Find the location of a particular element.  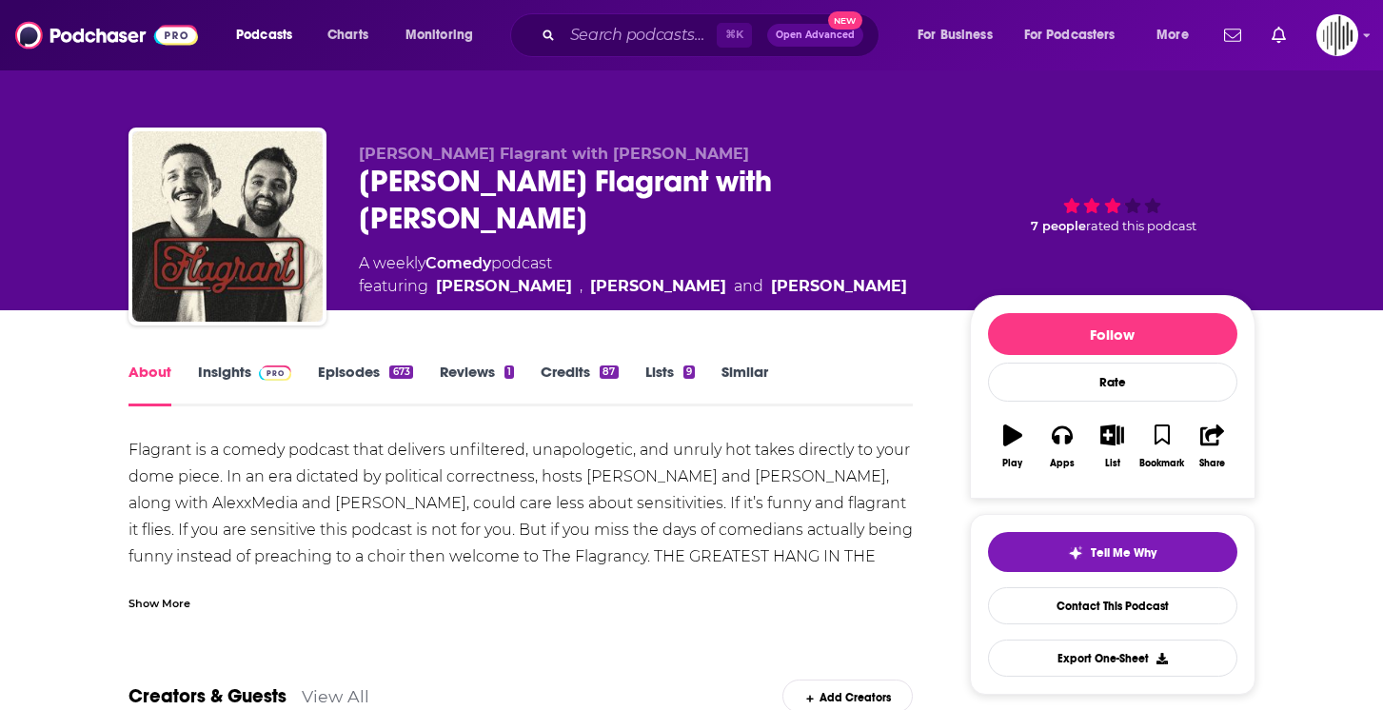

span: Open Advanced is located at coordinates (815, 35).